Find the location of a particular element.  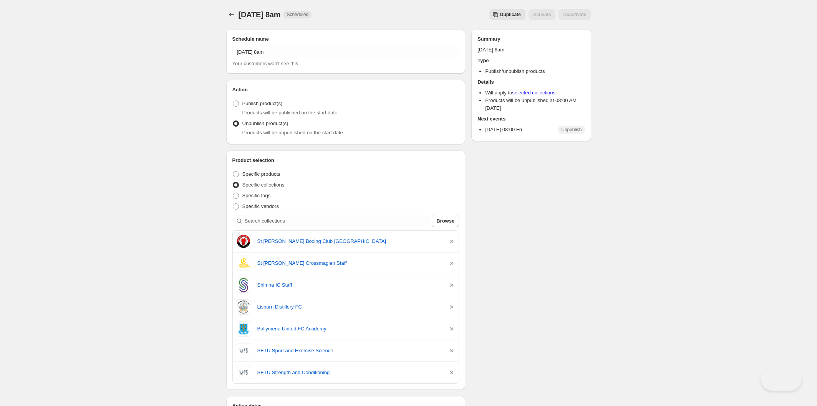

h2: Action is located at coordinates (346, 90).